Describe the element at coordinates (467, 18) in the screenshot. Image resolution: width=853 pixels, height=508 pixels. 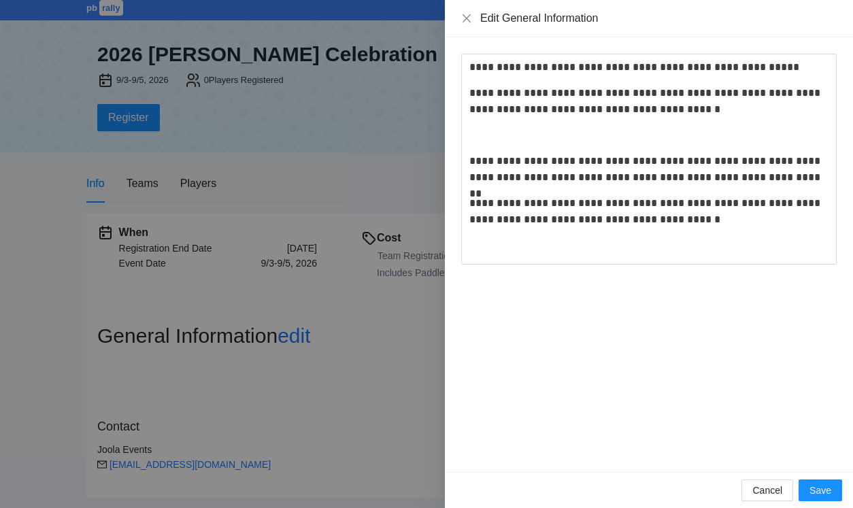
I see `span: close` at that location.